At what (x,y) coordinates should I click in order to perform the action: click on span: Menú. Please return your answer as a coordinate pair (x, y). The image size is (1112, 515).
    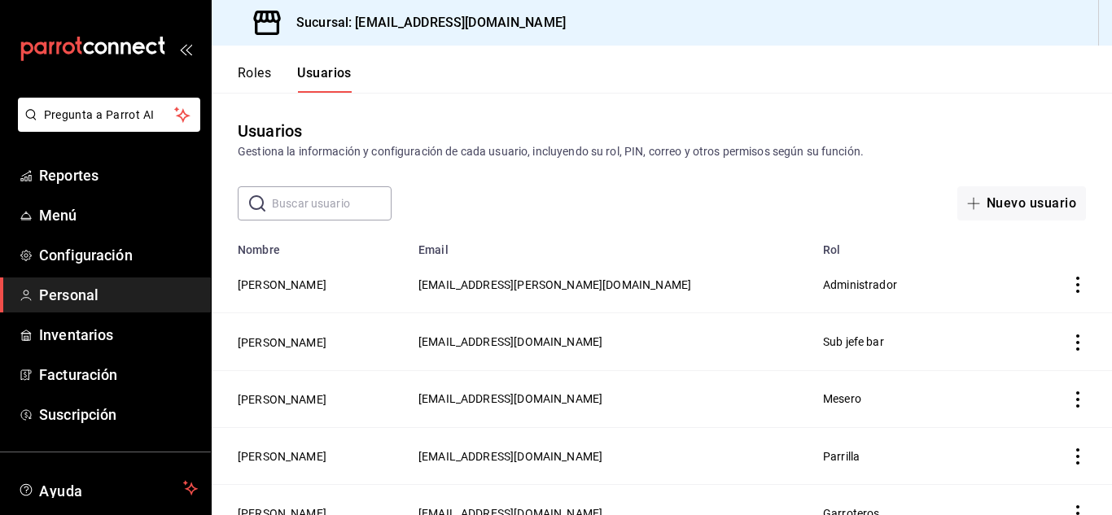
    Looking at the image, I should click on (118, 215).